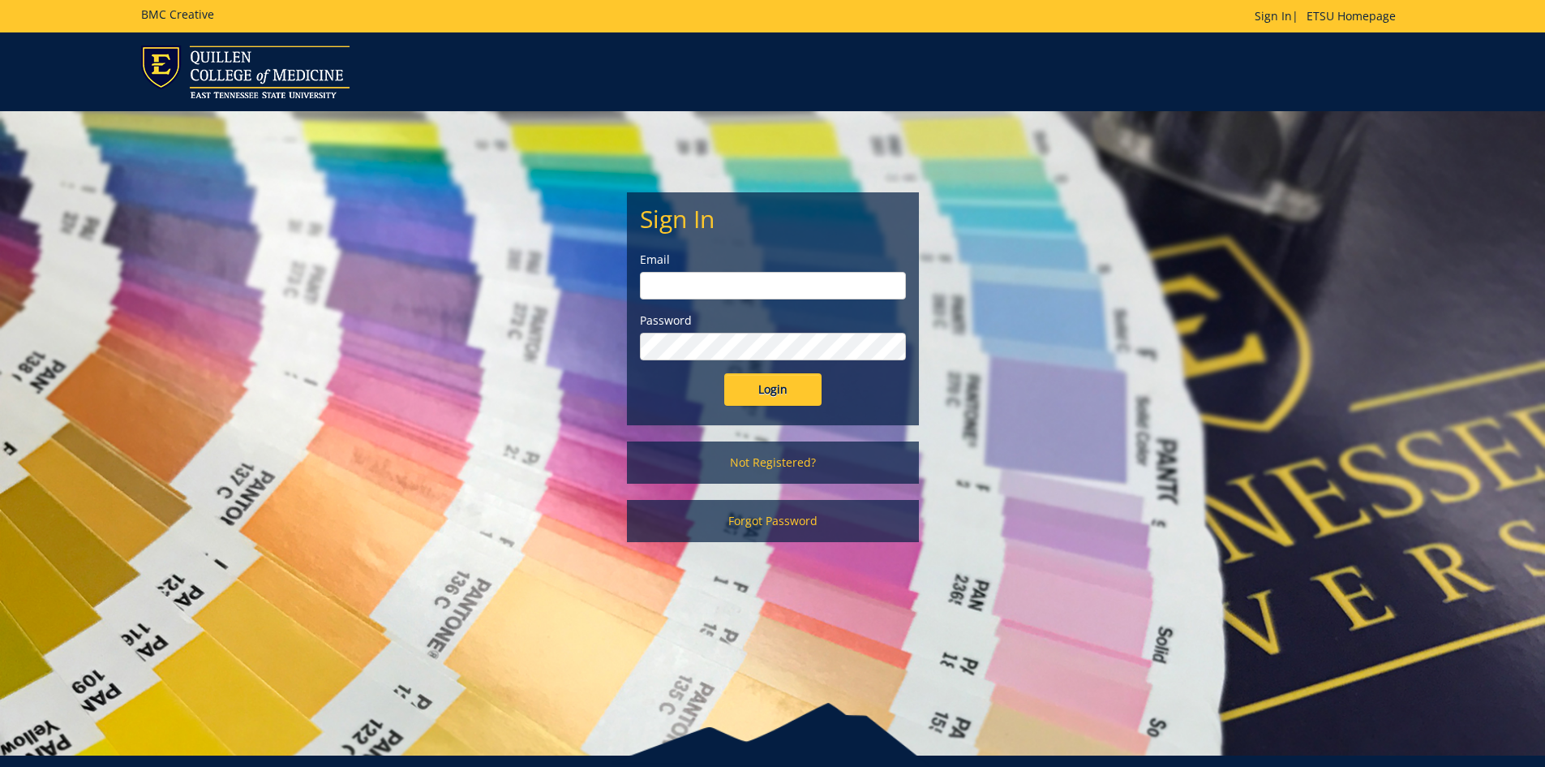 This screenshot has height=767, width=1545. What do you see at coordinates (1352, 15) in the screenshot?
I see `a: ETSU Homepage` at bounding box center [1352, 15].